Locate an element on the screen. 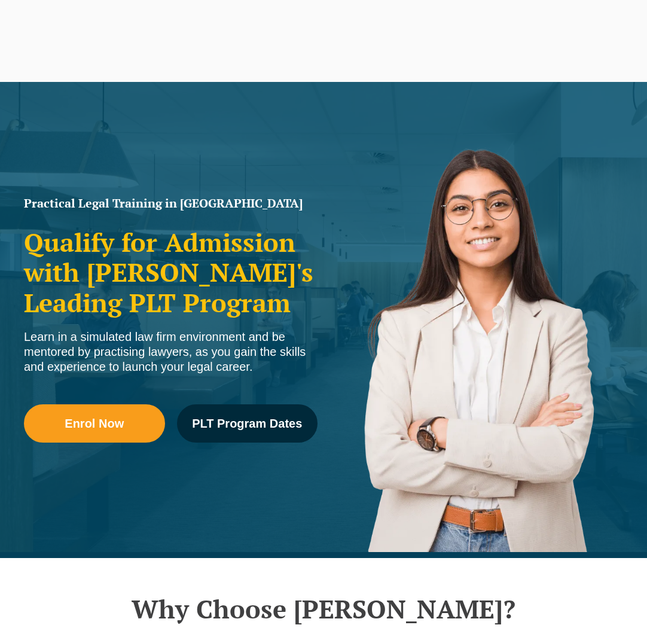  span: Enrol Now is located at coordinates (94, 423).